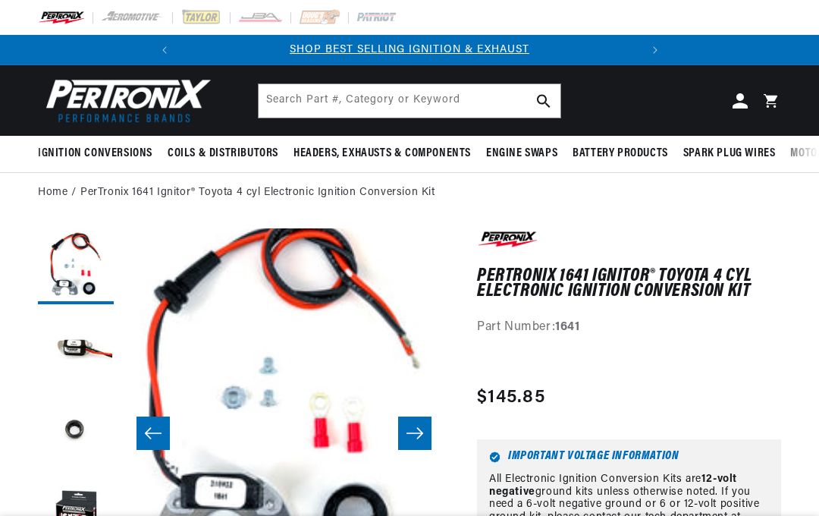 The image size is (819, 516). What do you see at coordinates (410, 193) in the screenshot?
I see `nav: breadcrumbs` at bounding box center [410, 193].